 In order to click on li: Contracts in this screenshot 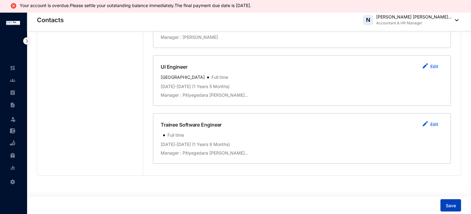, I will do `click(12, 105)`.